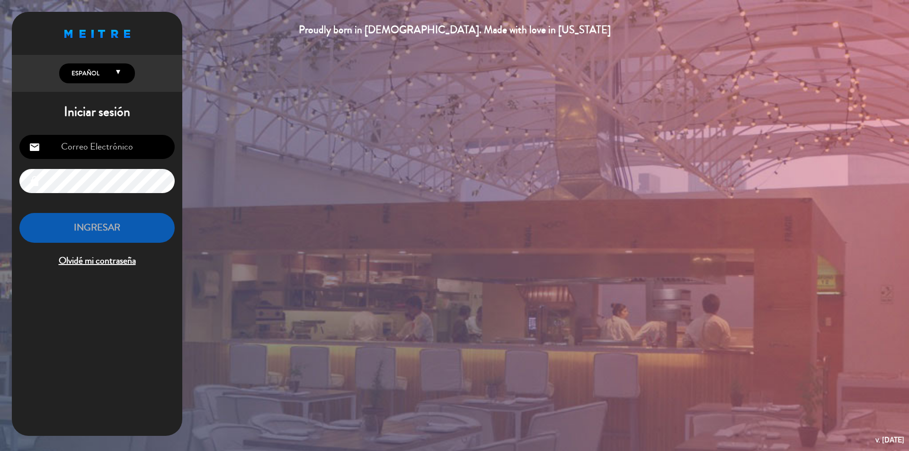 This screenshot has height=451, width=909. Describe the element at coordinates (35, 181) in the screenshot. I see `i: lock` at that location.